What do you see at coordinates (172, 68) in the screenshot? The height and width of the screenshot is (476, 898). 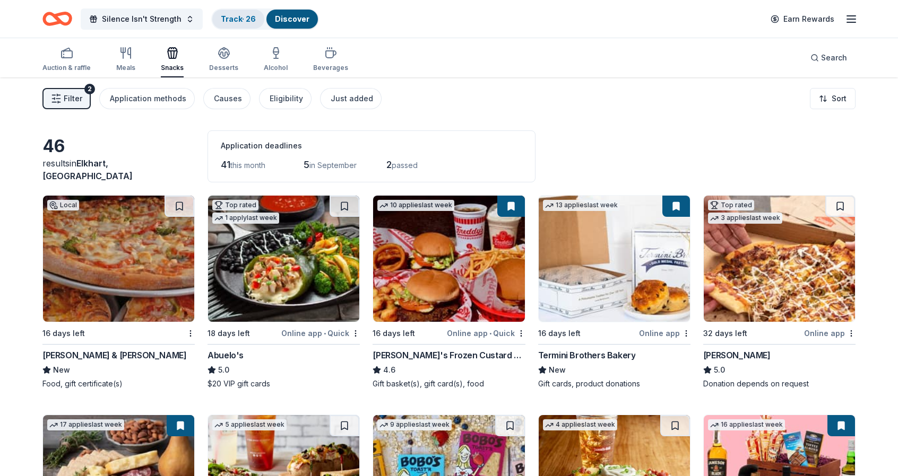 I see `div: Snacks` at bounding box center [172, 68].